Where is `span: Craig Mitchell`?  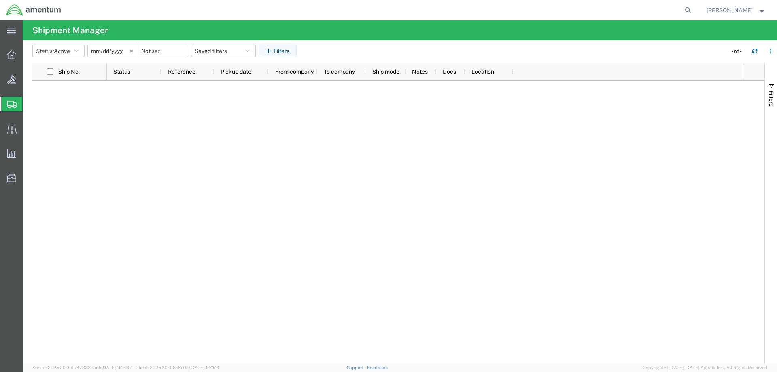
span: Craig Mitchell is located at coordinates (730, 10).